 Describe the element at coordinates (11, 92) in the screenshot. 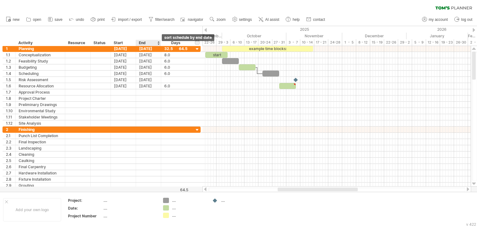

I see `div: 1.7` at that location.